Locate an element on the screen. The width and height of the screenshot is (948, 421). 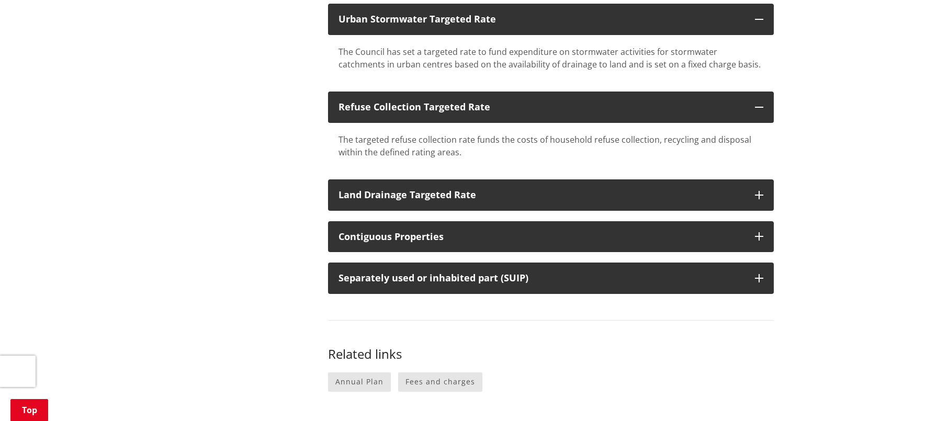
button: Separately used or inhabited part (SUIP) is located at coordinates (551, 278).